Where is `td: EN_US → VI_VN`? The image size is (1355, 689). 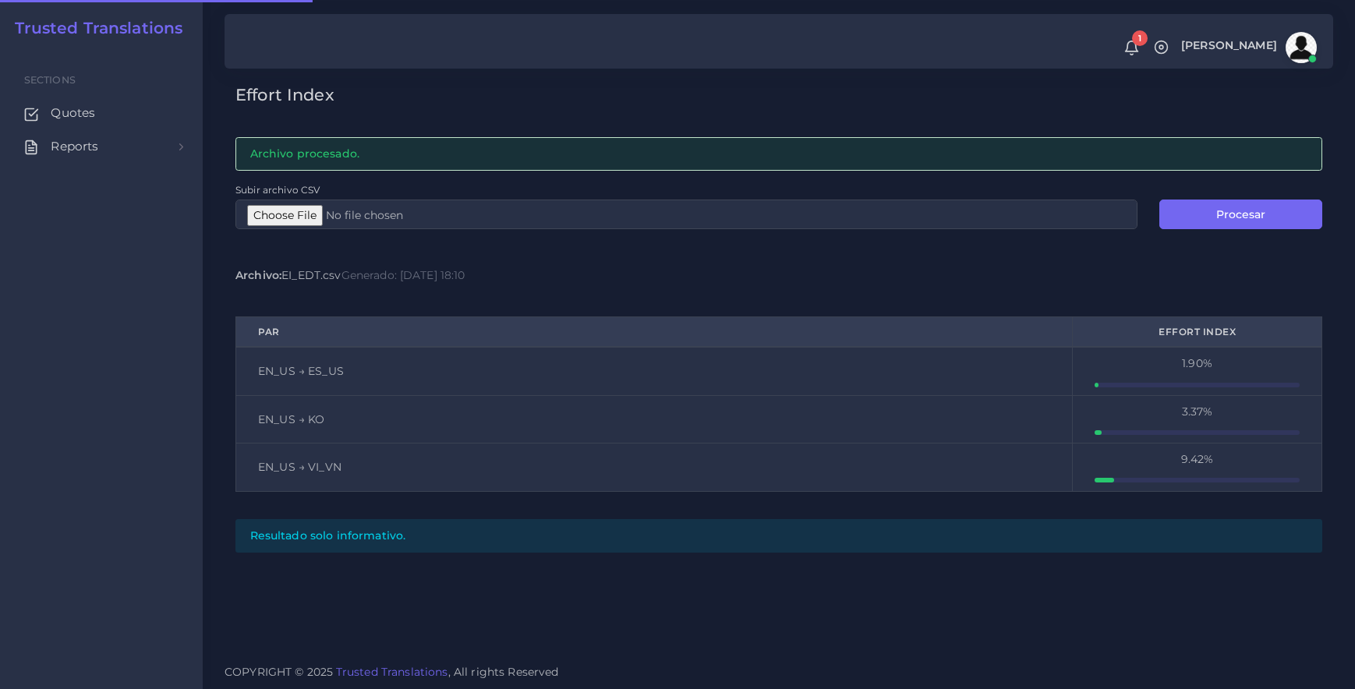 td: EN_US → VI_VN is located at coordinates (654, 467).